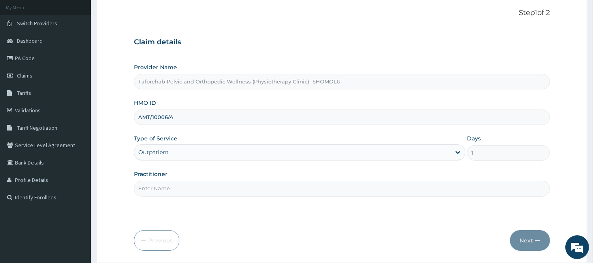 The image size is (593, 263). What do you see at coordinates (342, 42) in the screenshot?
I see `h3: Claim details` at bounding box center [342, 42].